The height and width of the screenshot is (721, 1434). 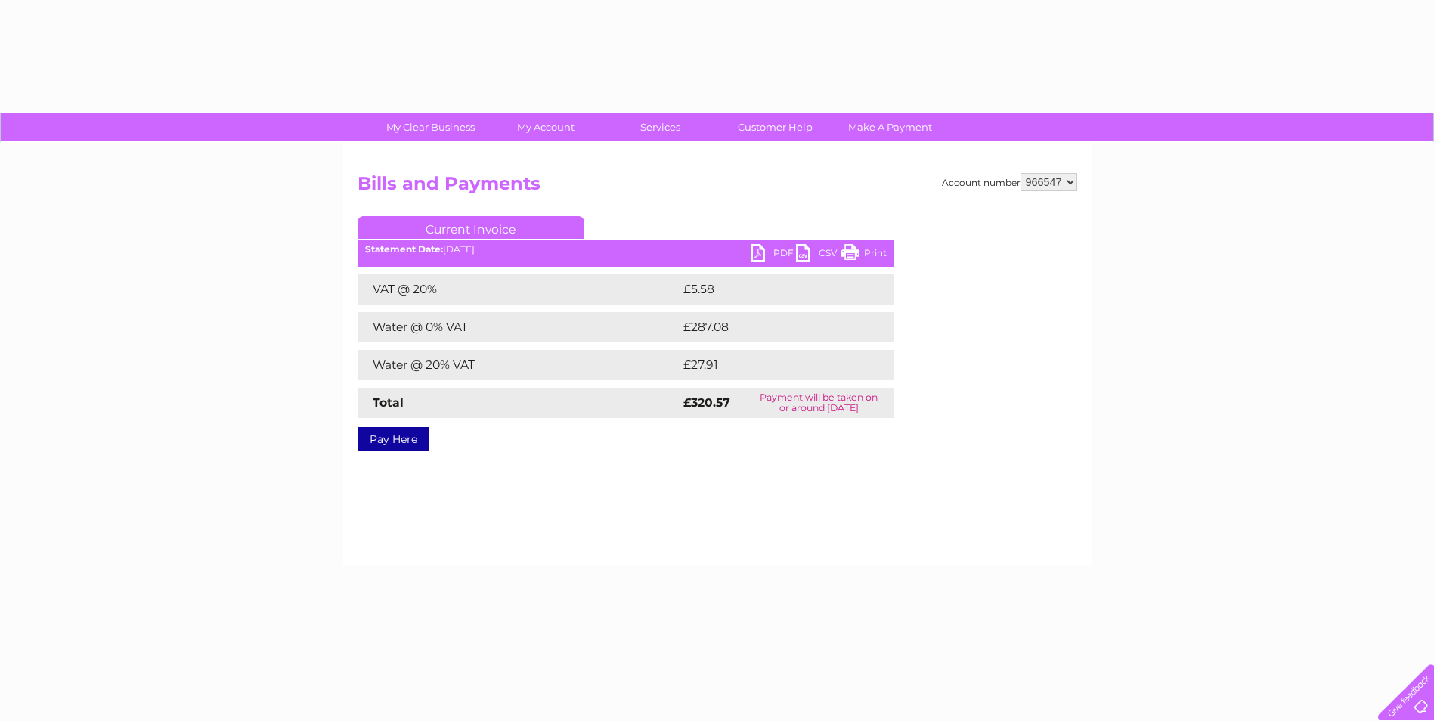 I want to click on a: Print, so click(x=864, y=255).